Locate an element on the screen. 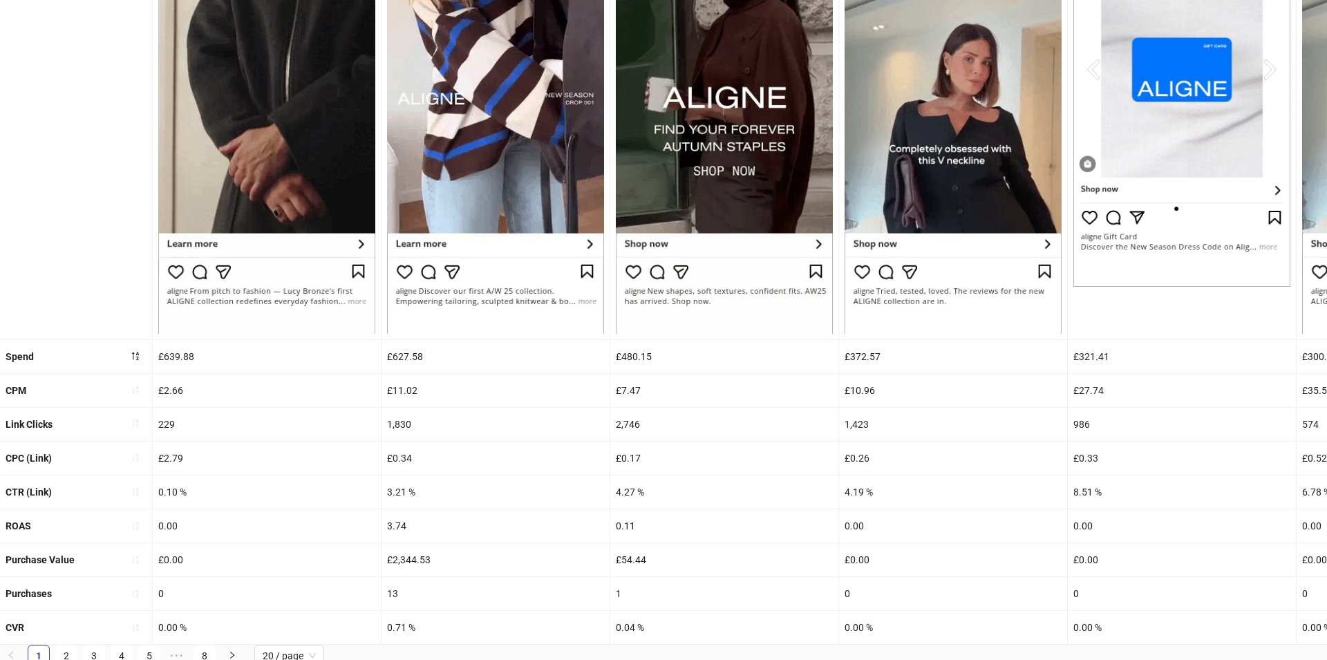  div: £54.44 is located at coordinates (724, 560).